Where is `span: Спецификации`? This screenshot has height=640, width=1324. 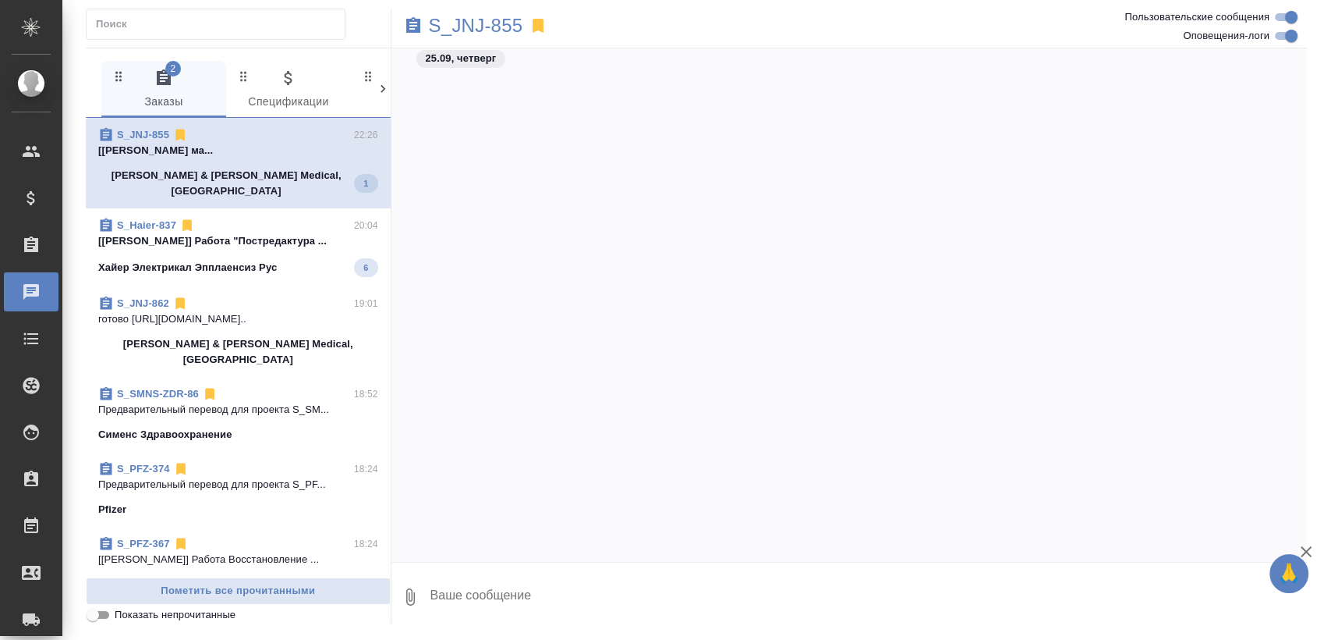
span: Спецификации is located at coordinates (289, 90).